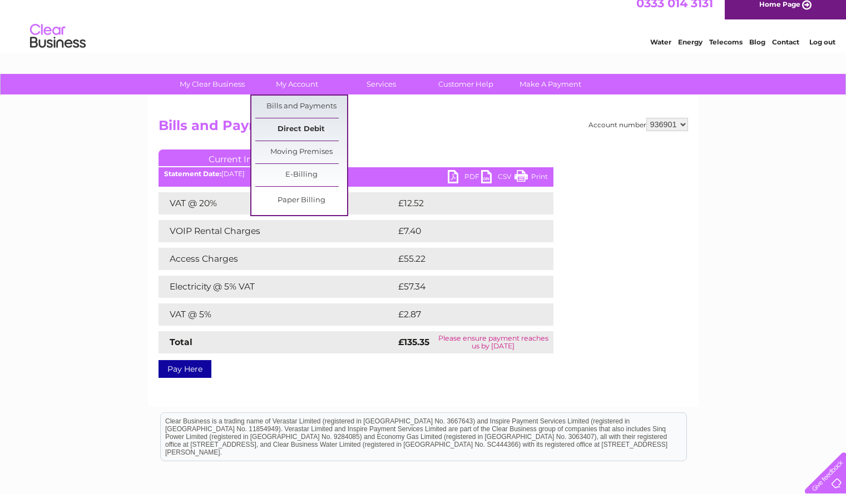 The height and width of the screenshot is (494, 846). I want to click on a: Direct Debit, so click(301, 130).